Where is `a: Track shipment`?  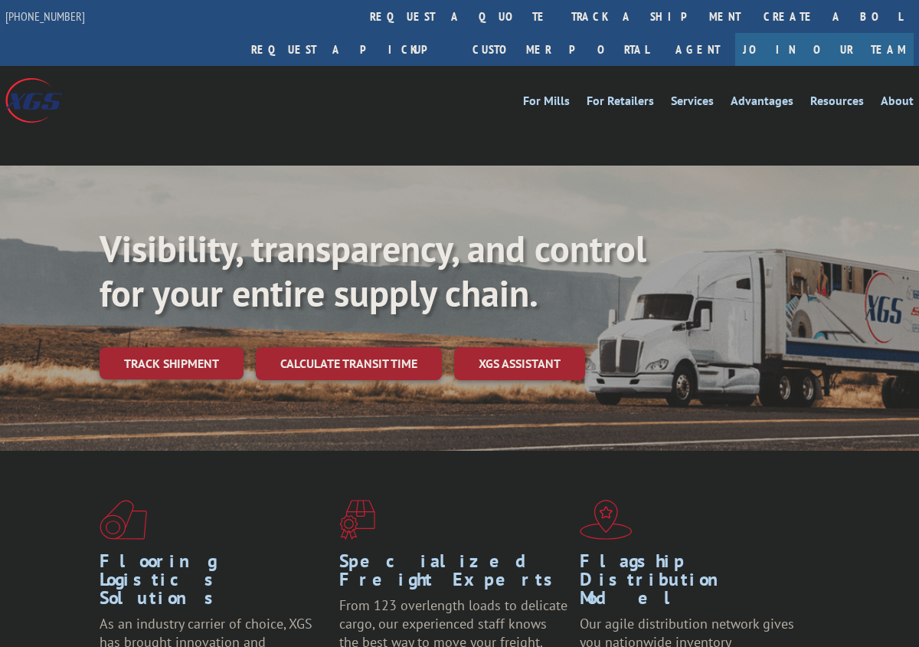 a: Track shipment is located at coordinates (172, 363).